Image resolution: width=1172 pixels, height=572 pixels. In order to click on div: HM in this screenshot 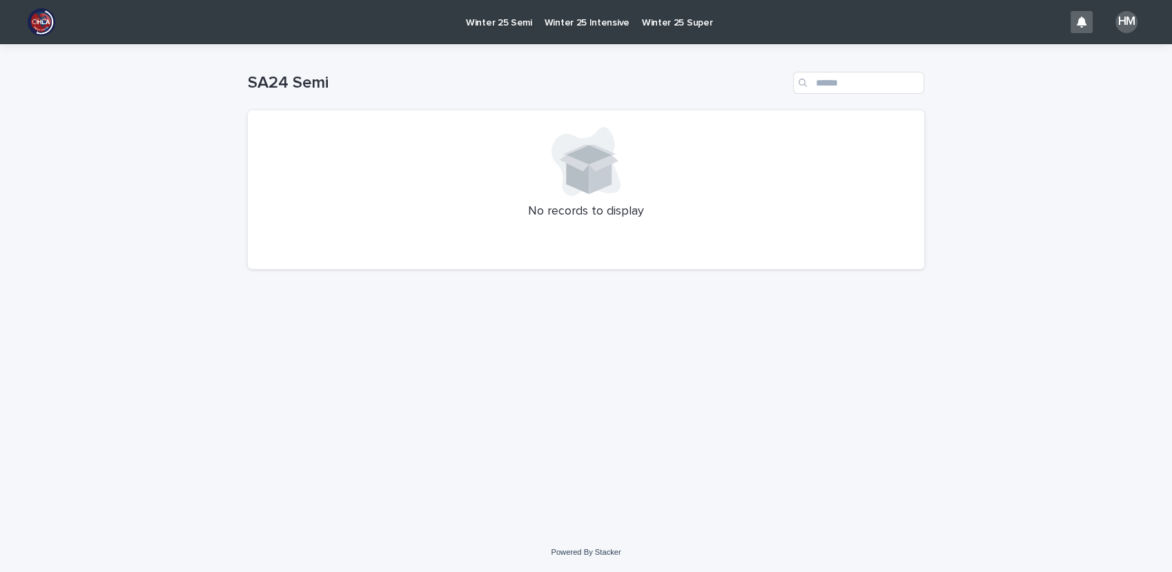, I will do `click(1127, 22)`.